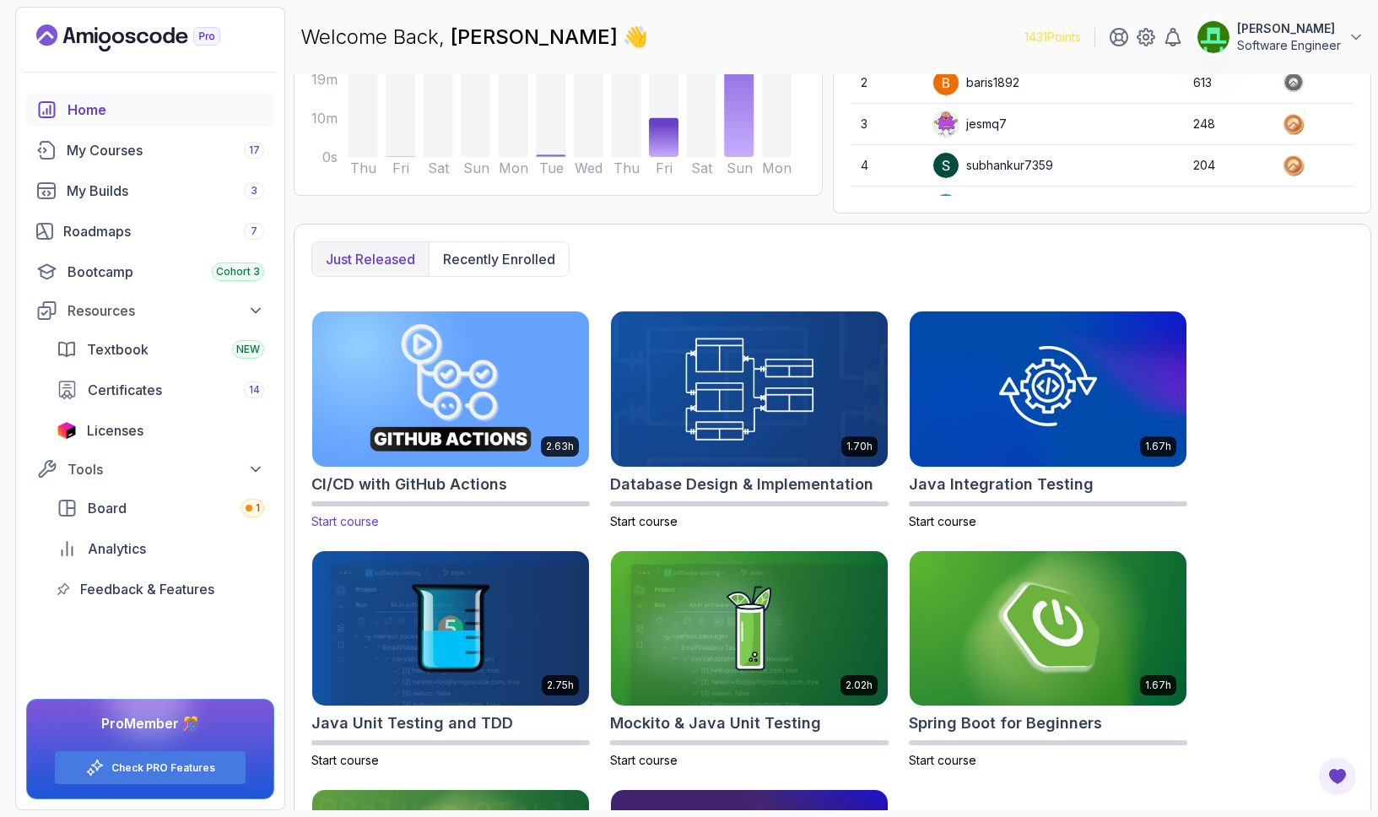 The height and width of the screenshot is (817, 1378). Describe the element at coordinates (551, 168) in the screenshot. I see `tspan: Tue` at that location.